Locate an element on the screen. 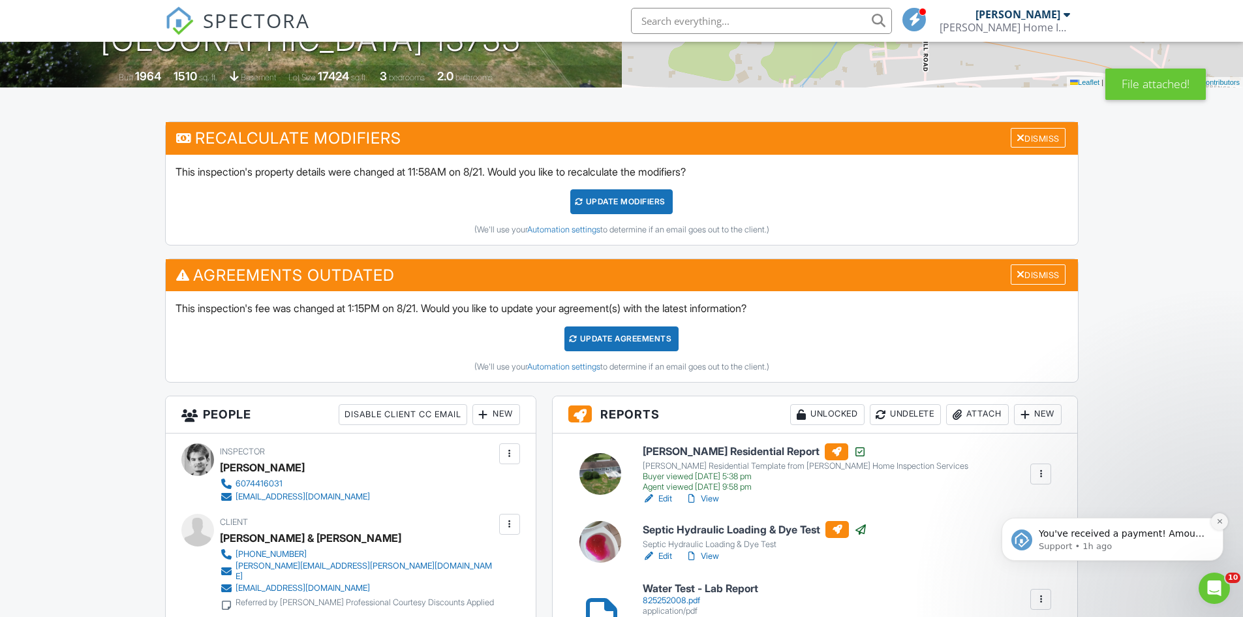 Image resolution: width=1243 pixels, height=617 pixels. div: 3 is located at coordinates (383, 76).